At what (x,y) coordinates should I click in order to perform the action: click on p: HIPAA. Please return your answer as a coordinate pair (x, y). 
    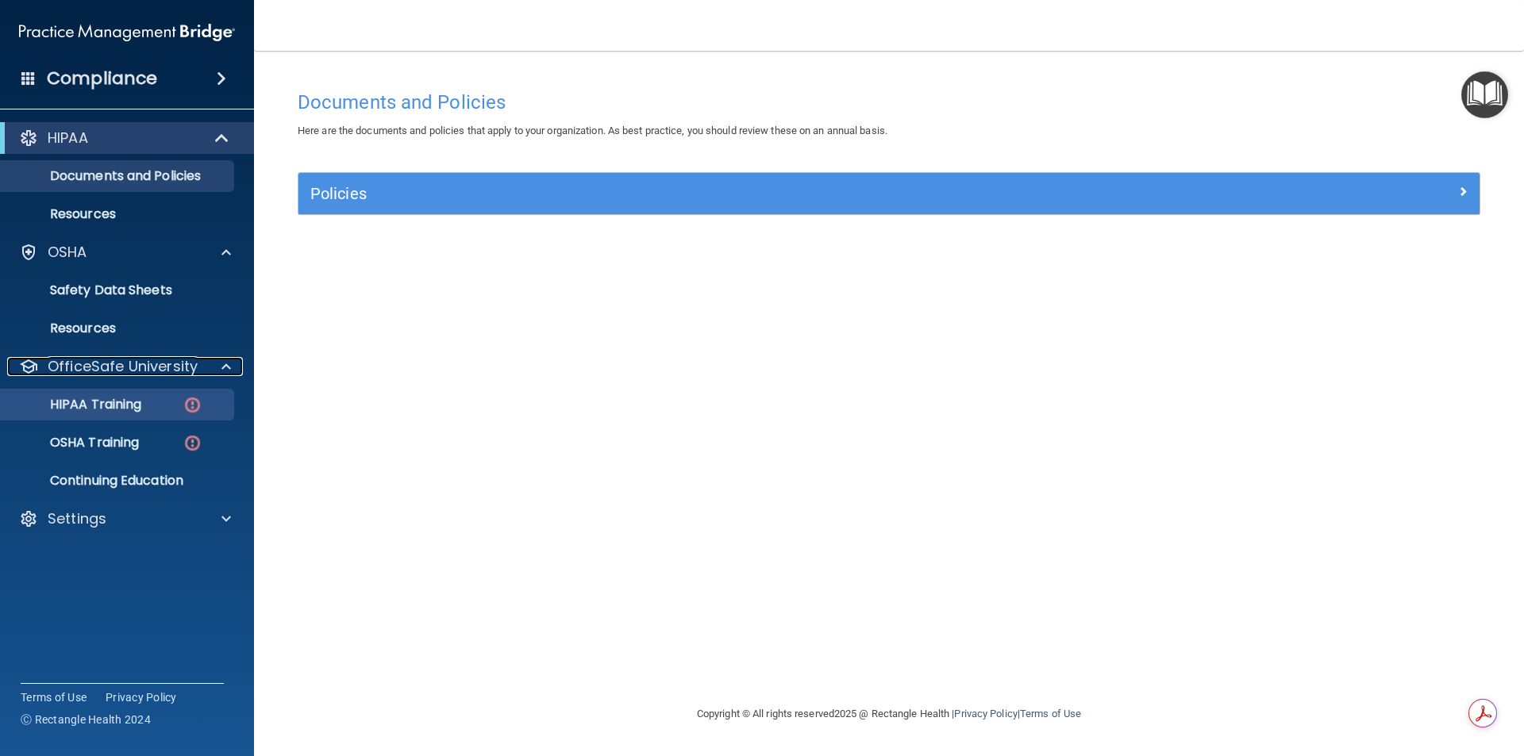
    Looking at the image, I should click on (67, 138).